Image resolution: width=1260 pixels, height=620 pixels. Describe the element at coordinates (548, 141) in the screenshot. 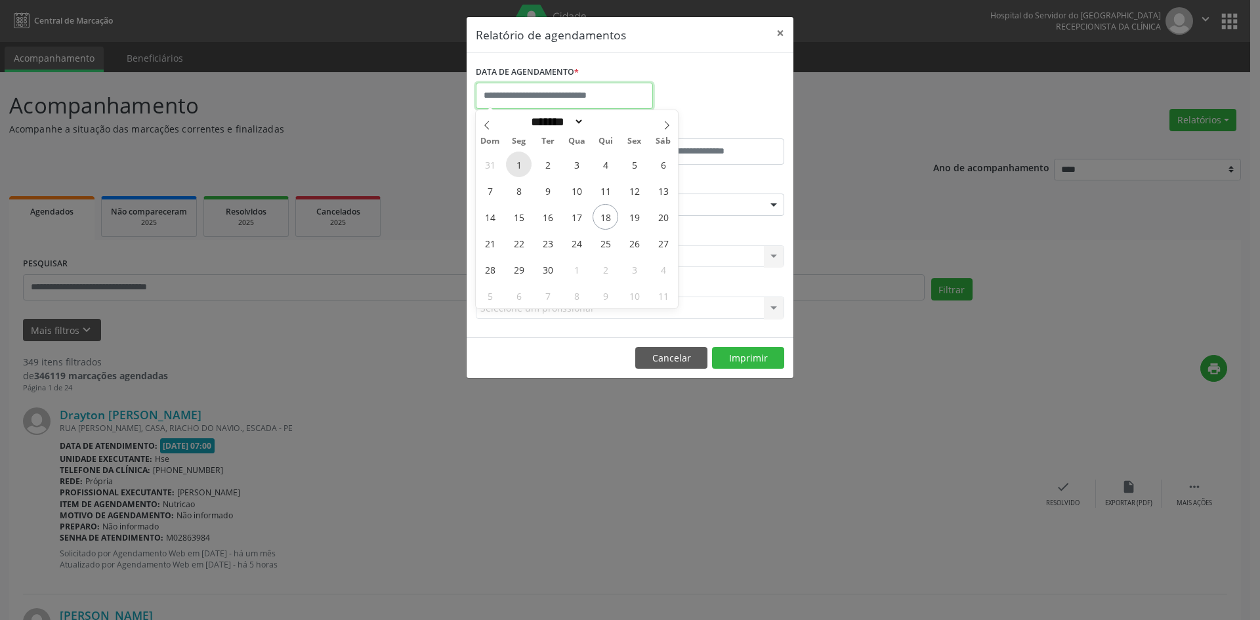

I see `span: Ter` at that location.